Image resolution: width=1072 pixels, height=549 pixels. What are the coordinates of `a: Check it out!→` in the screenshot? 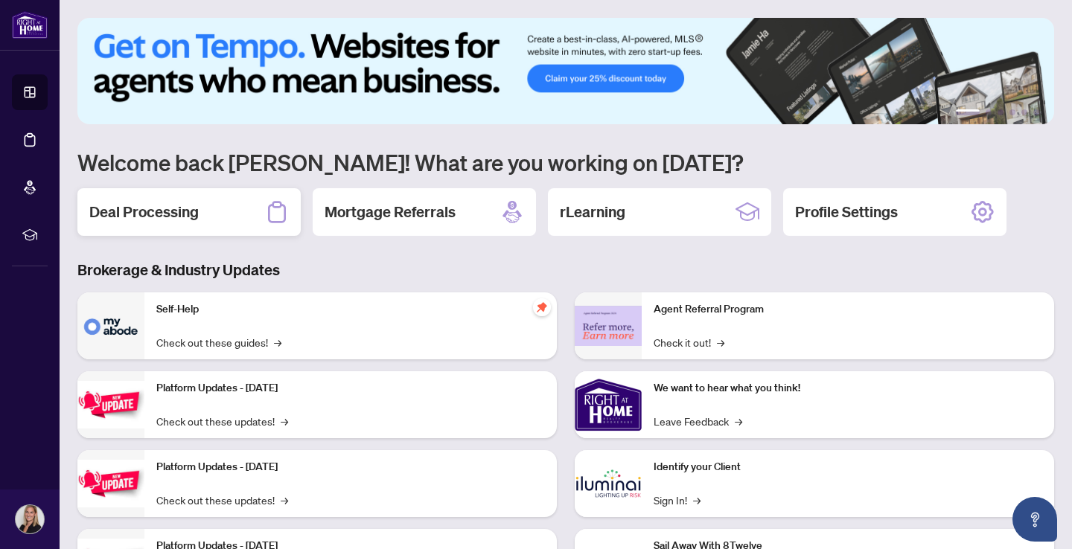 It's located at (688, 342).